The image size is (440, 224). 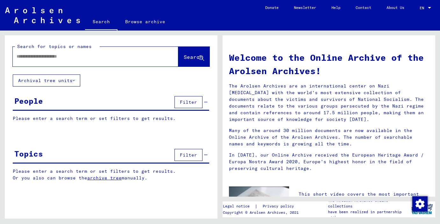 What do you see at coordinates (239, 206) in the screenshot?
I see `a: Legal notice` at bounding box center [239, 206].